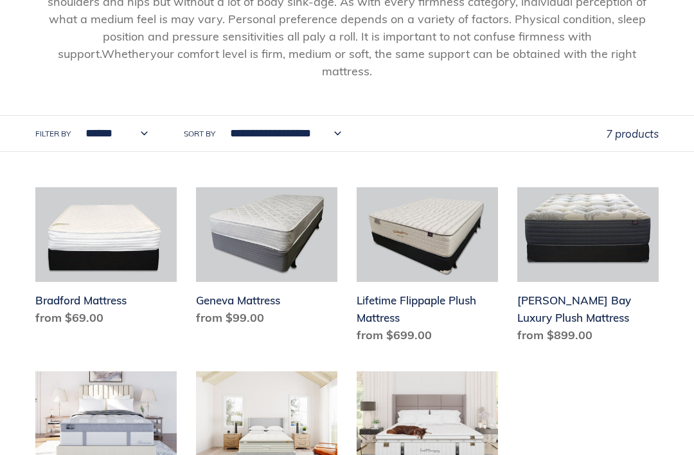 Image resolution: width=694 pixels, height=455 pixels. I want to click on span: Whether, so click(126, 53).